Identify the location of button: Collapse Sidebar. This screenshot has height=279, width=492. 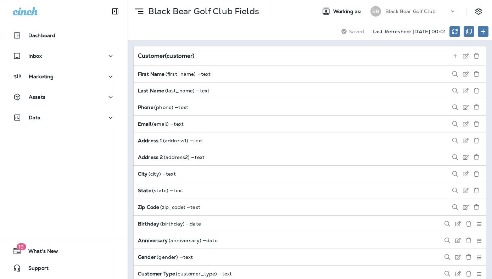
(115, 11).